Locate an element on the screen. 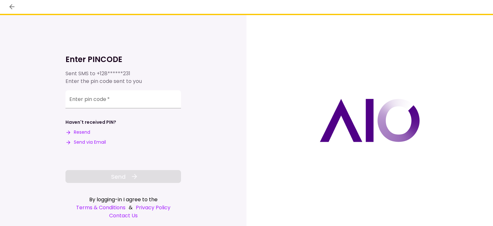 The width and height of the screenshot is (493, 226). img: AIO logo is located at coordinates (370, 120).